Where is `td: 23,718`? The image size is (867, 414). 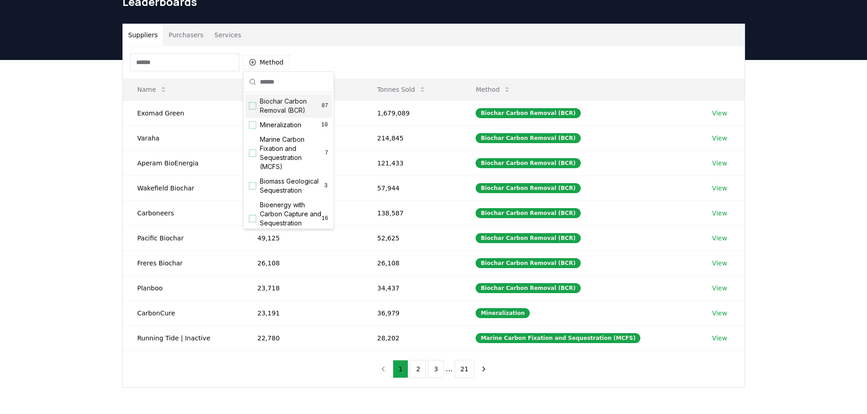
td: 23,718 is located at coordinates (303, 288).